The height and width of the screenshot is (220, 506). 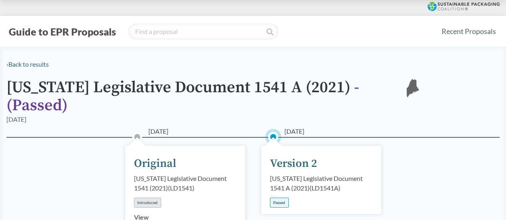 I want to click on a: Recent Proposals, so click(x=469, y=31).